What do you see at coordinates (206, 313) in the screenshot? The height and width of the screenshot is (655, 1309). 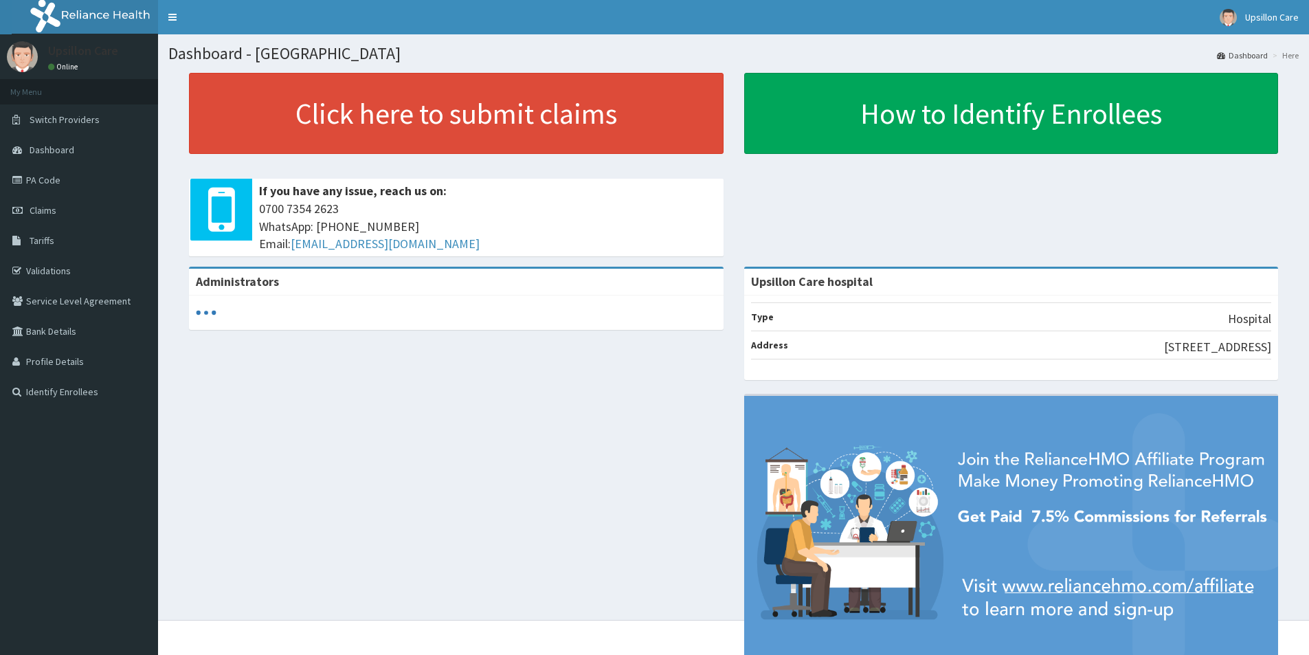 I see `svg: audio-loading` at bounding box center [206, 313].